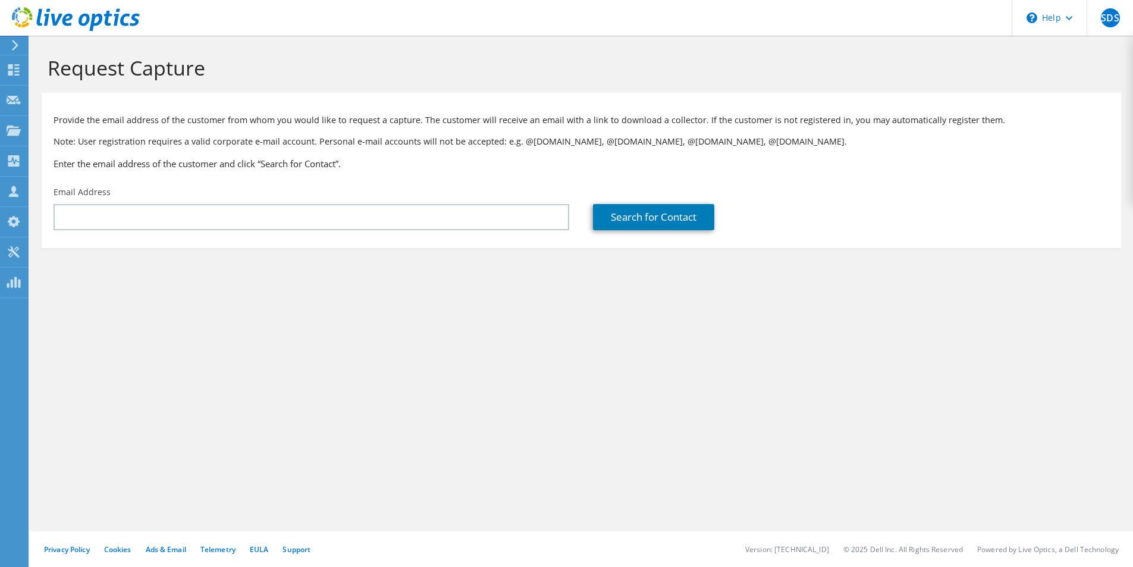  What do you see at coordinates (218, 549) in the screenshot?
I see `a: Telemetry` at bounding box center [218, 549].